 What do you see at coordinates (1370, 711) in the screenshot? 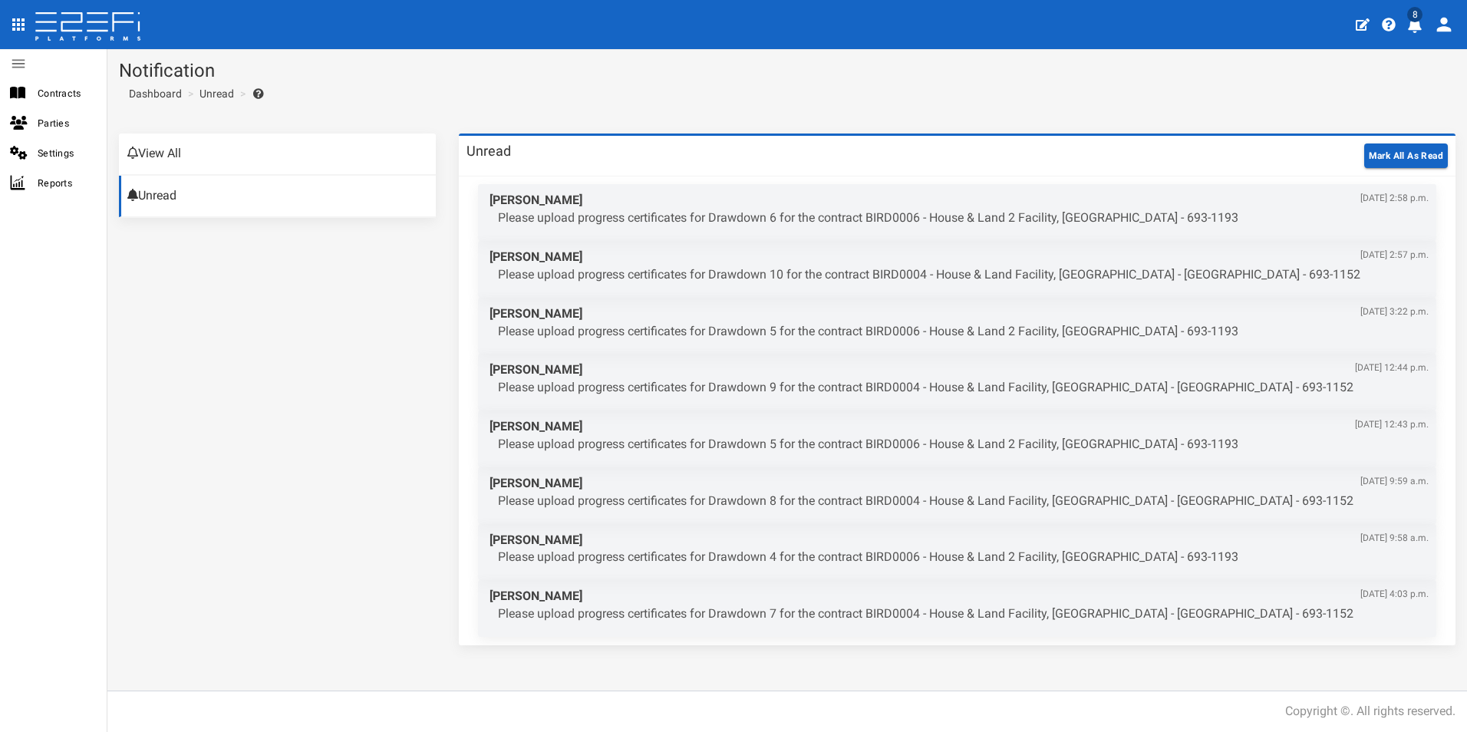
I see `div: Copyright ©. All rights reserved.` at bounding box center [1370, 711].